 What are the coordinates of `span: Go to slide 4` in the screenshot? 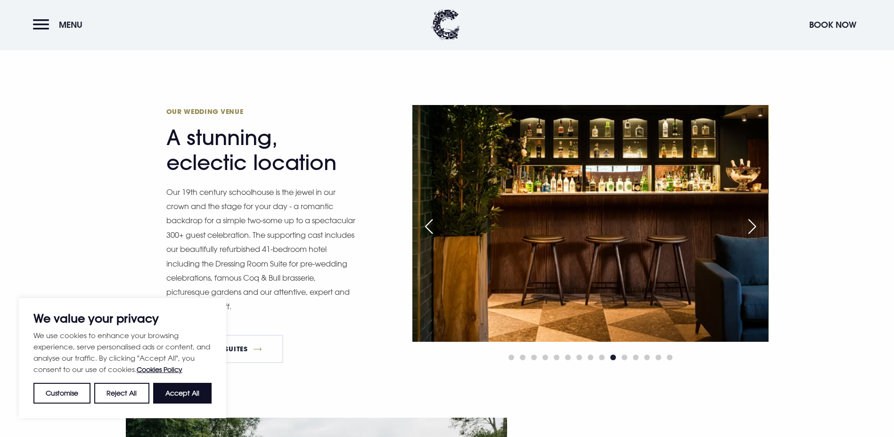 It's located at (545, 358).